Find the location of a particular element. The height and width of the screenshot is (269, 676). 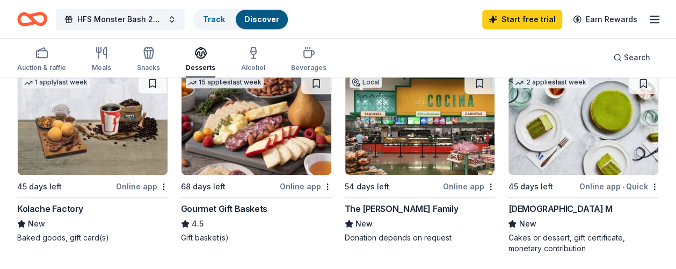

a: Image for Kolache Factory1 applylast week45 days leftOnline appKolache FactoryNewBaked goods, gif... is located at coordinates (92, 157).